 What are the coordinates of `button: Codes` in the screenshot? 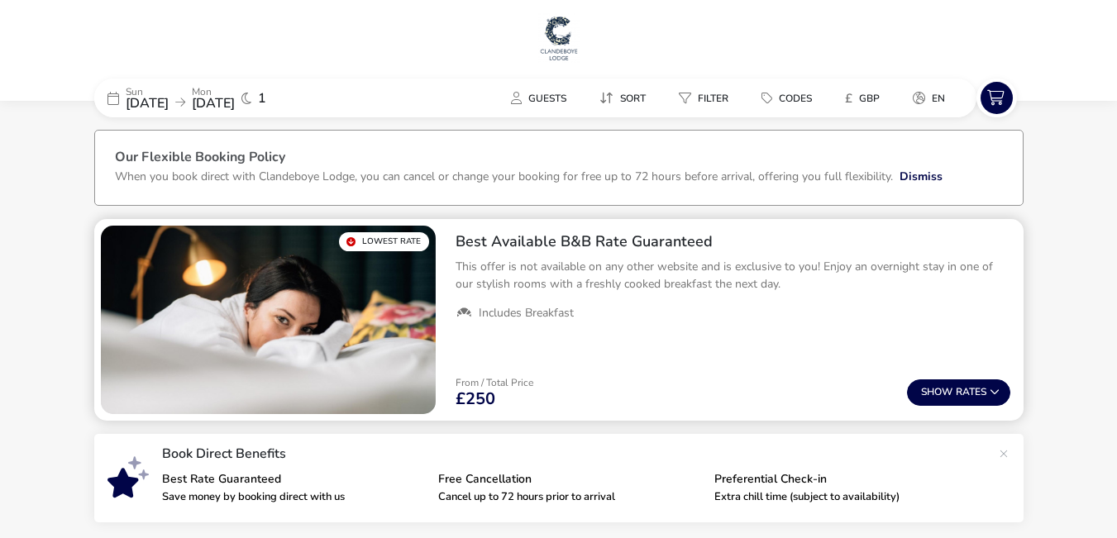 It's located at (786, 98).